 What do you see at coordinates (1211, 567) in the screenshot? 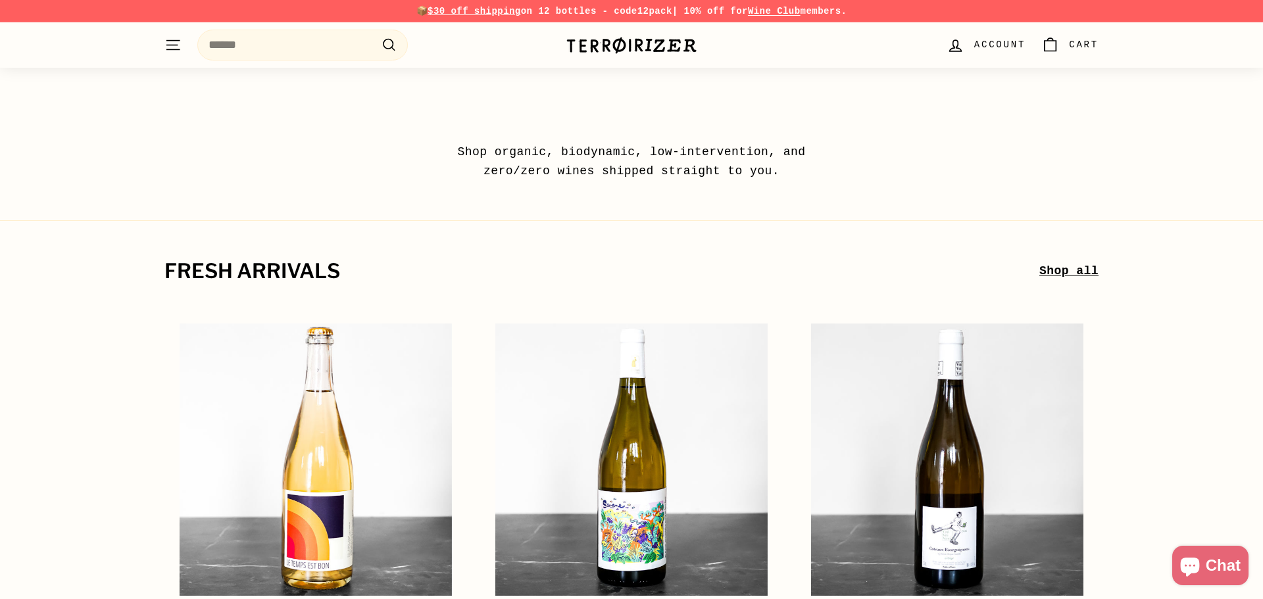
I see `inbox-online-store-chat: Shopify online store chat` at bounding box center [1211, 567].